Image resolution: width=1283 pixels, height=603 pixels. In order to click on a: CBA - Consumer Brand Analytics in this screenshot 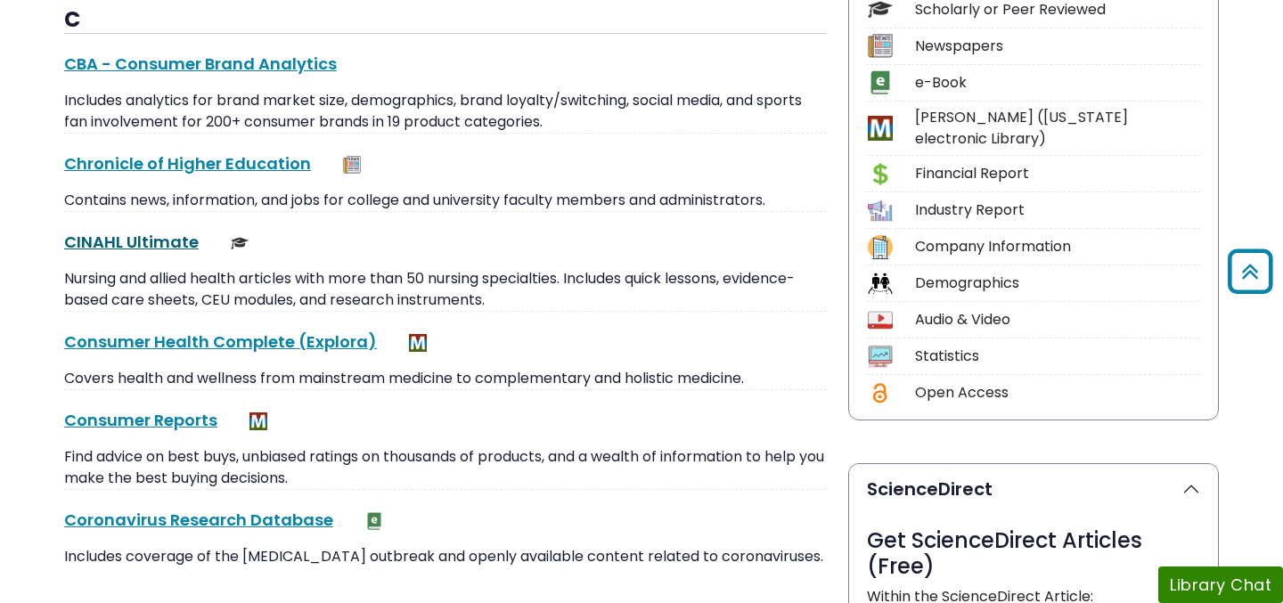, I will do `click(201, 63)`.